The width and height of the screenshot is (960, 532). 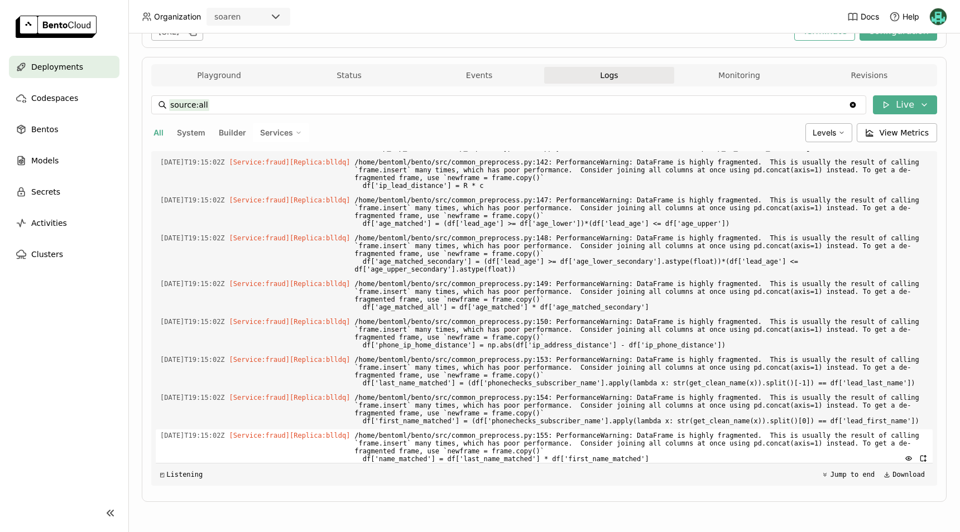 What do you see at coordinates (869, 17) in the screenshot?
I see `span: Docs` at bounding box center [869, 17].